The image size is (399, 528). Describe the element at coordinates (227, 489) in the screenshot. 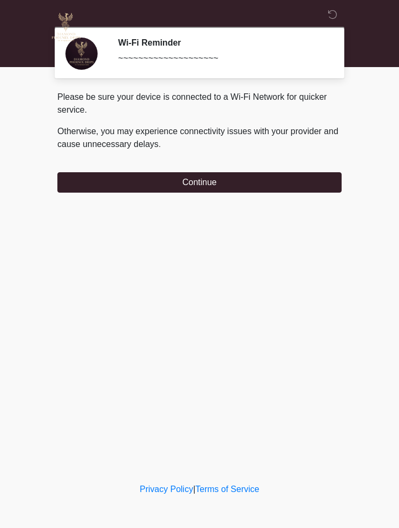

I see `a: Terms of Service` at that location.